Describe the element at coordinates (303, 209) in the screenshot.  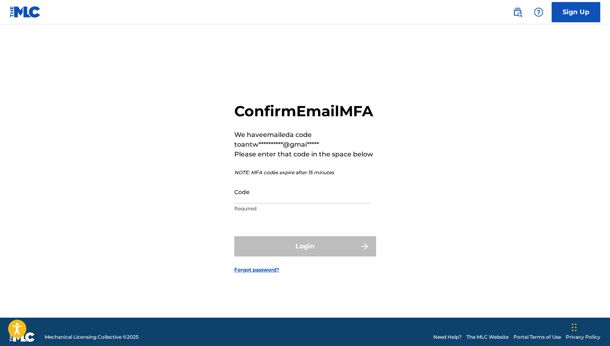
I see `p: Required` at that location.